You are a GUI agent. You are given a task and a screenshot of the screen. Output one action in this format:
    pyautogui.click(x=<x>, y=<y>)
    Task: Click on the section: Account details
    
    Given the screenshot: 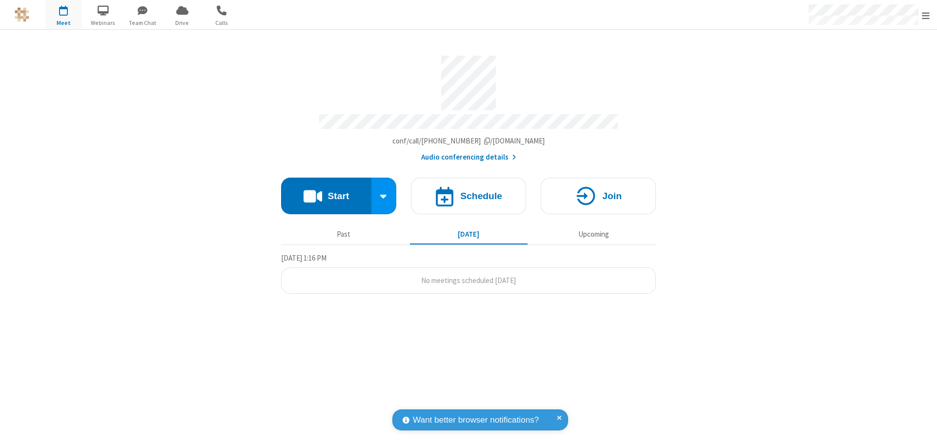 What is the action you would take?
    pyautogui.click(x=468, y=105)
    